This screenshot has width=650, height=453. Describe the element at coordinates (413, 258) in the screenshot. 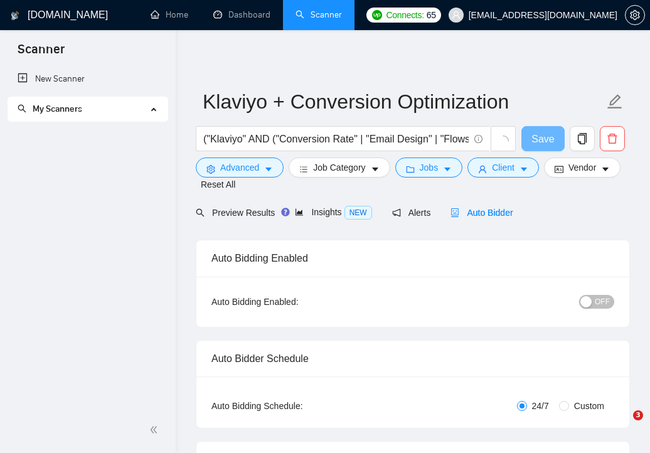

I see `div: Auto Bidding Enabled` at that location.